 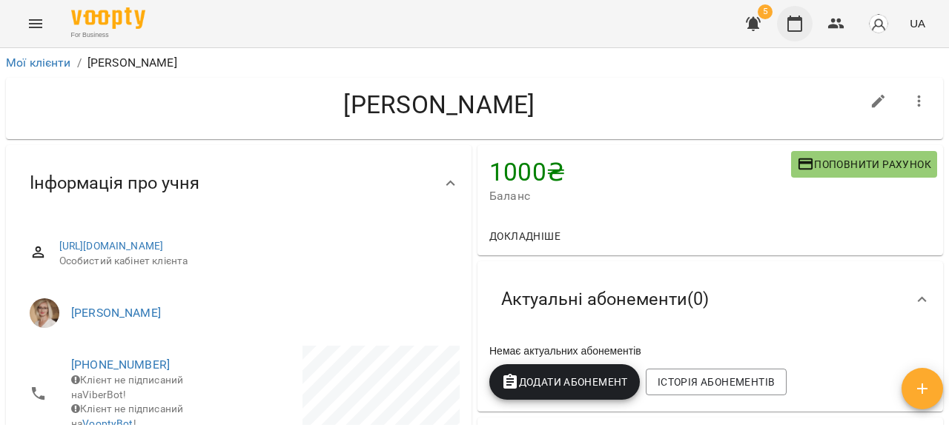 I want to click on button: Поповнити рахунок, so click(x=863, y=165).